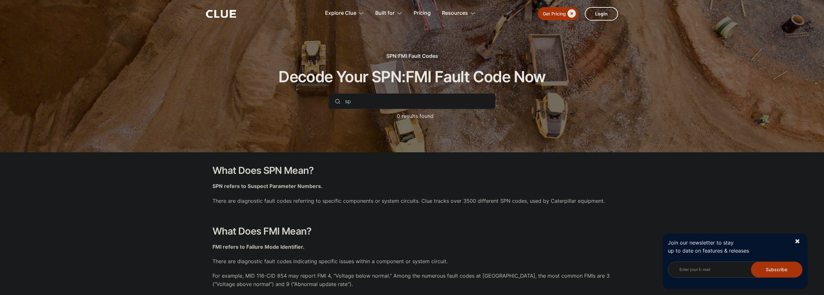  What do you see at coordinates (412, 201) in the screenshot?
I see `p: There are diagnostic fault codes referring to specific components or system circuits. Clue tracks...` at bounding box center [412, 201].